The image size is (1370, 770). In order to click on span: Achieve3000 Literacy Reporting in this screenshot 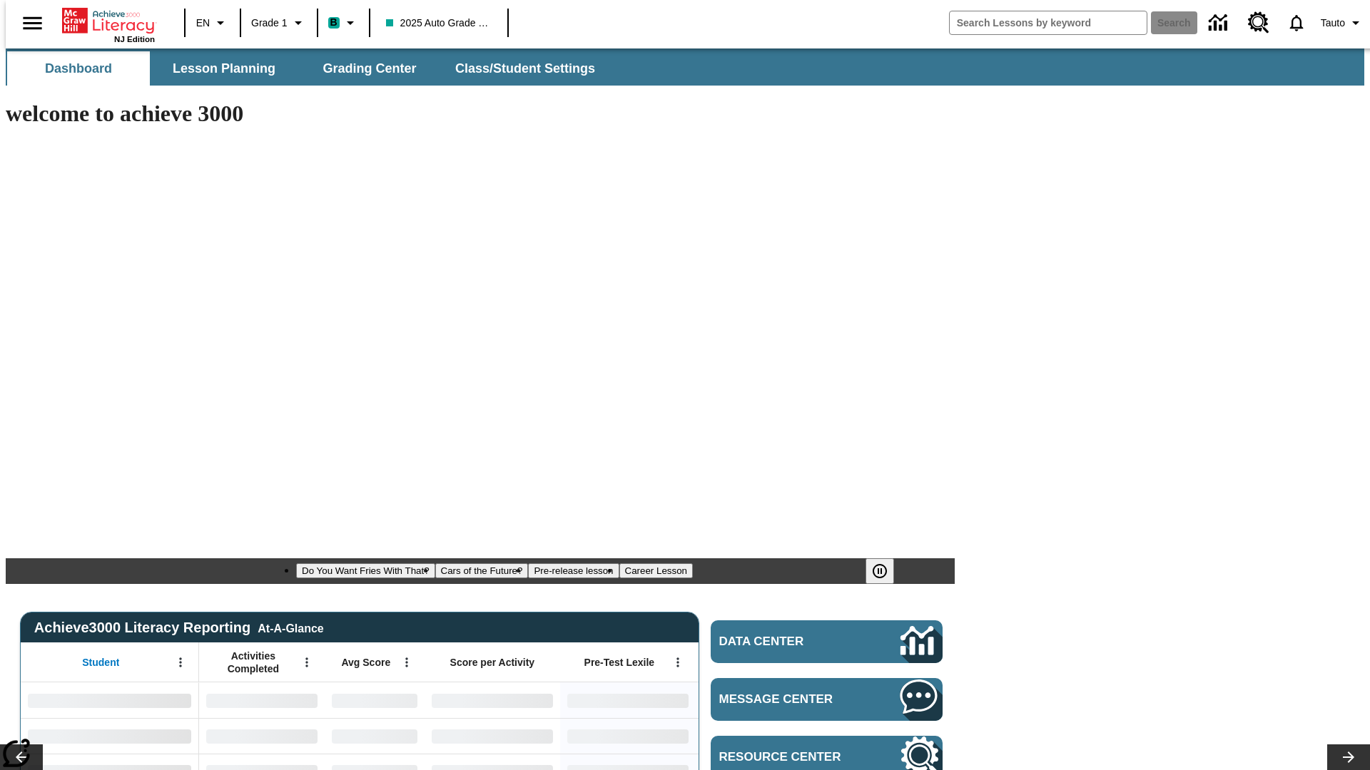, I will do `click(179, 628)`.